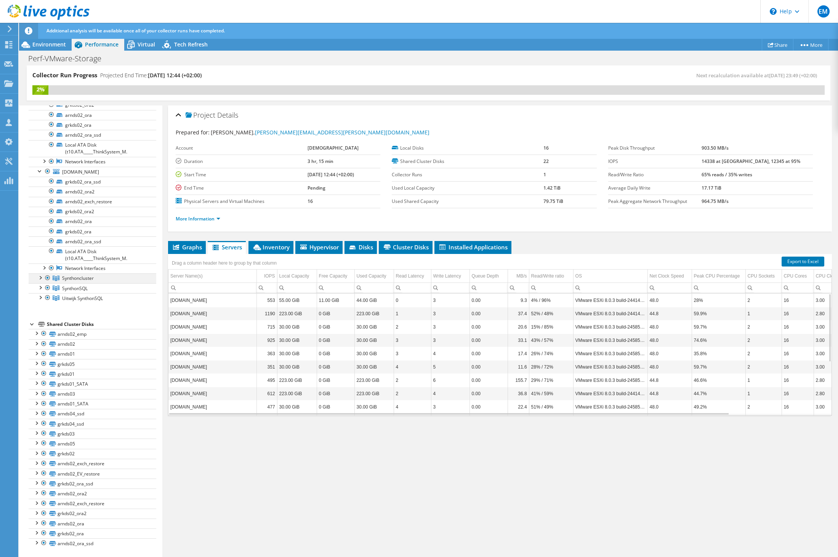 The height and width of the screenshot is (557, 838). What do you see at coordinates (412, 340) in the screenshot?
I see `td: Column Read Latency, Value 3` at bounding box center [412, 340].